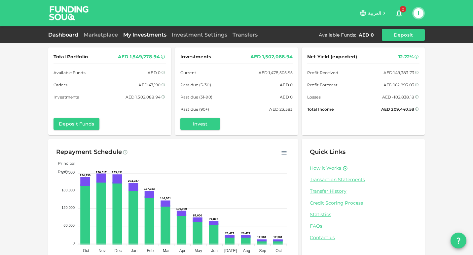 The width and height of the screenshot is (473, 255). What do you see at coordinates (399, 13) in the screenshot?
I see `button: 0` at bounding box center [399, 13].